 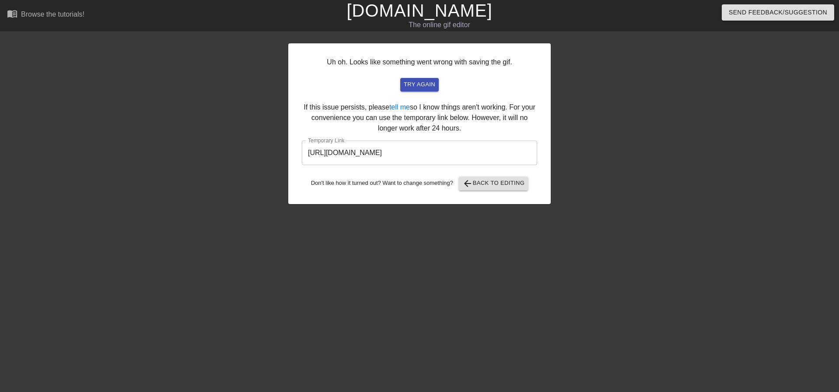 I want to click on div: Don't like how it turned out? Want to change something?, so click(x=420, y=183).